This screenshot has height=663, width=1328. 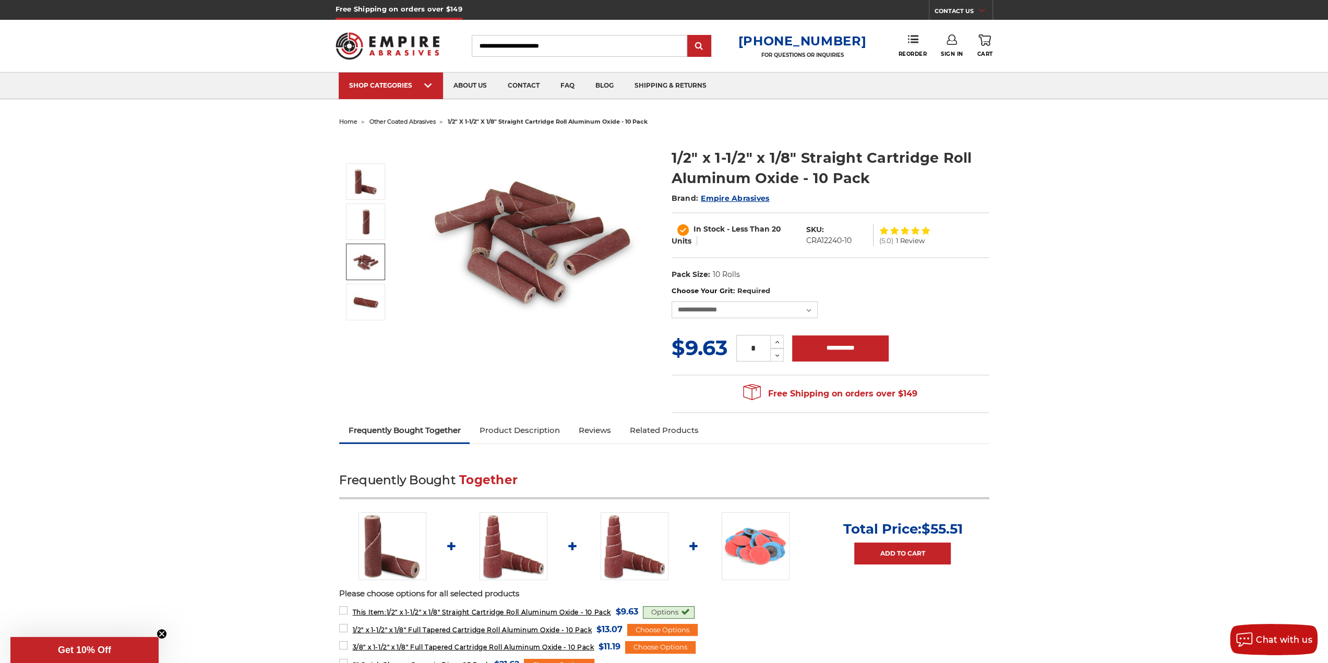 I want to click on span: Empire Abrasives, so click(x=735, y=198).